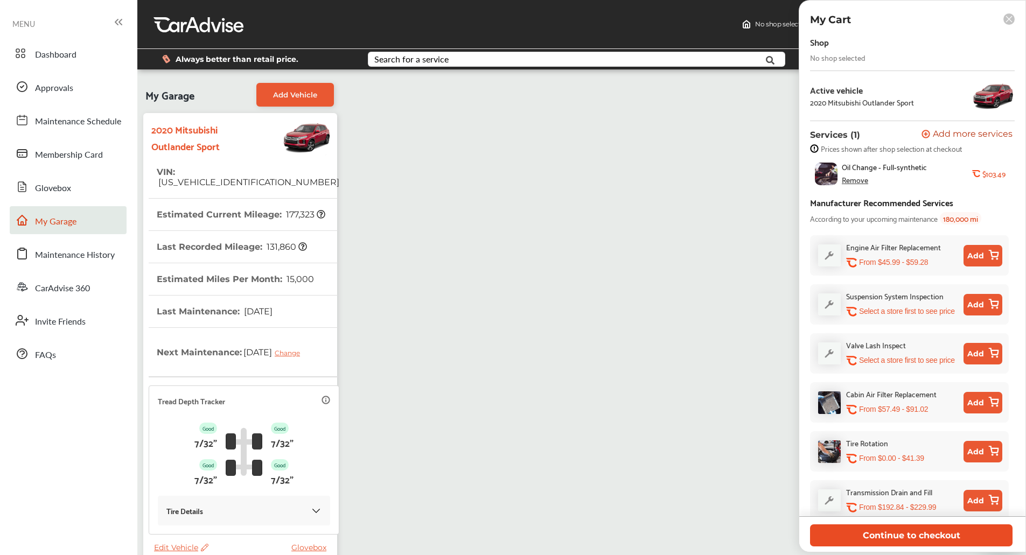  I want to click on th: VIN :, so click(248, 177).